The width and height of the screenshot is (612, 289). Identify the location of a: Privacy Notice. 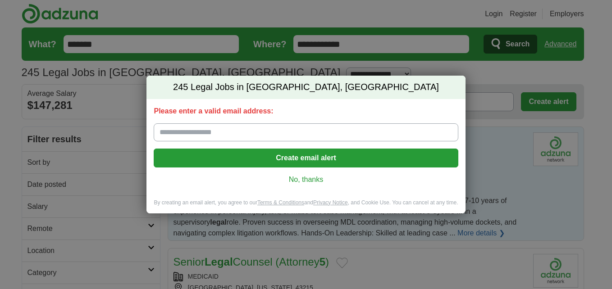
(330, 203).